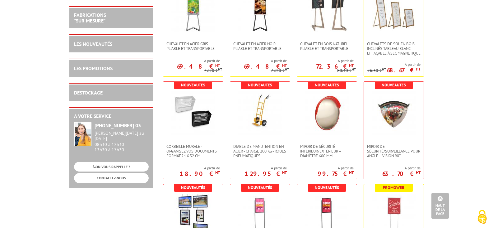 The image size is (493, 228). What do you see at coordinates (260, 46) in the screenshot?
I see `span: Chevalet en Acier noir - Pliable et transportable` at bounding box center [260, 46].